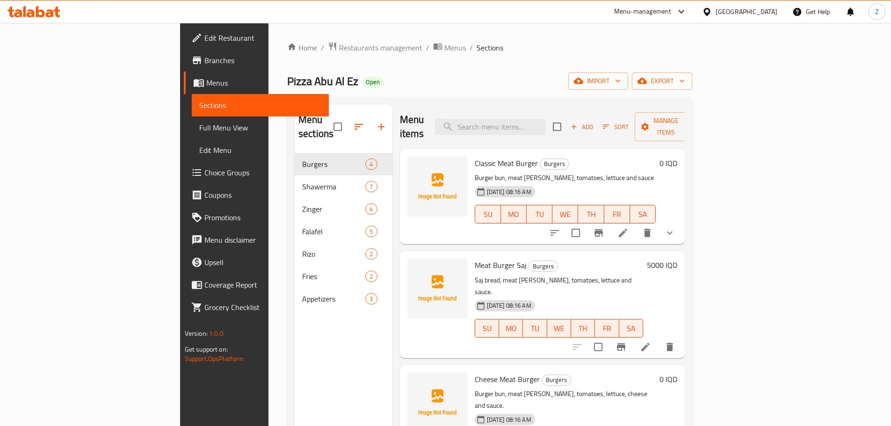 Image resolution: width=891 pixels, height=426 pixels. I want to click on span: Coupons, so click(263, 195).